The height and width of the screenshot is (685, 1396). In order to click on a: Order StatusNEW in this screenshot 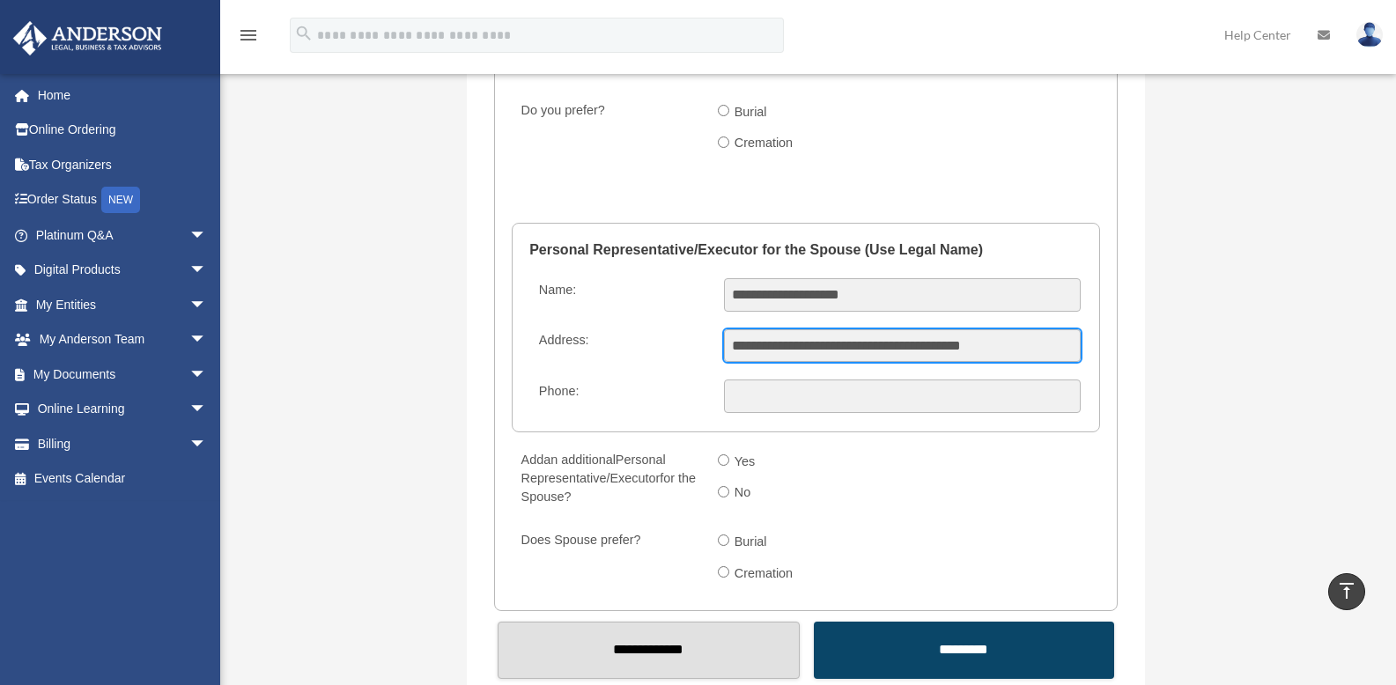, I will do `click(122, 200)`.